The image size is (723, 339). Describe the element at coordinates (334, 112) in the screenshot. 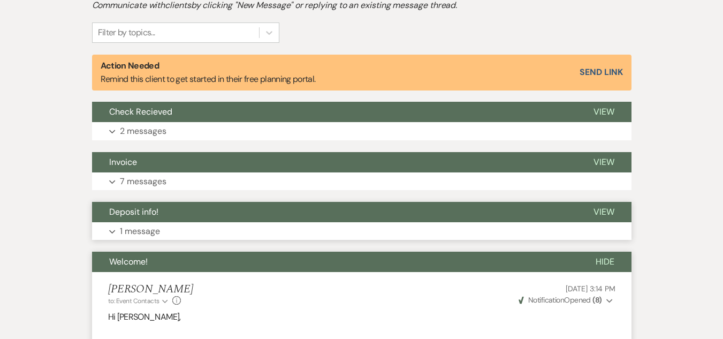

I see `button: Check Recieved` at that location.